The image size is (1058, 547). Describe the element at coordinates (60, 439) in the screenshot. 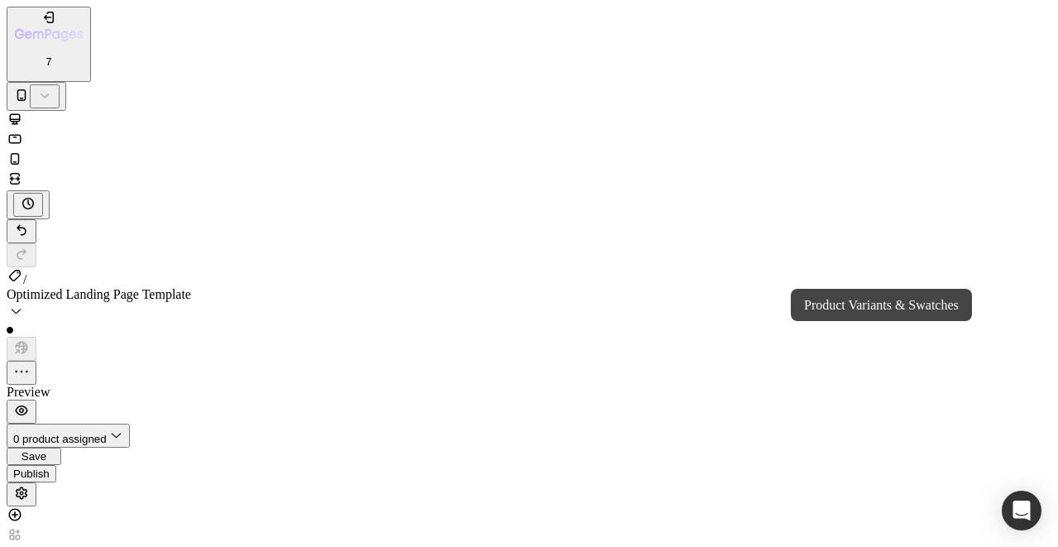

I see `span: 0 product assigned` at that location.